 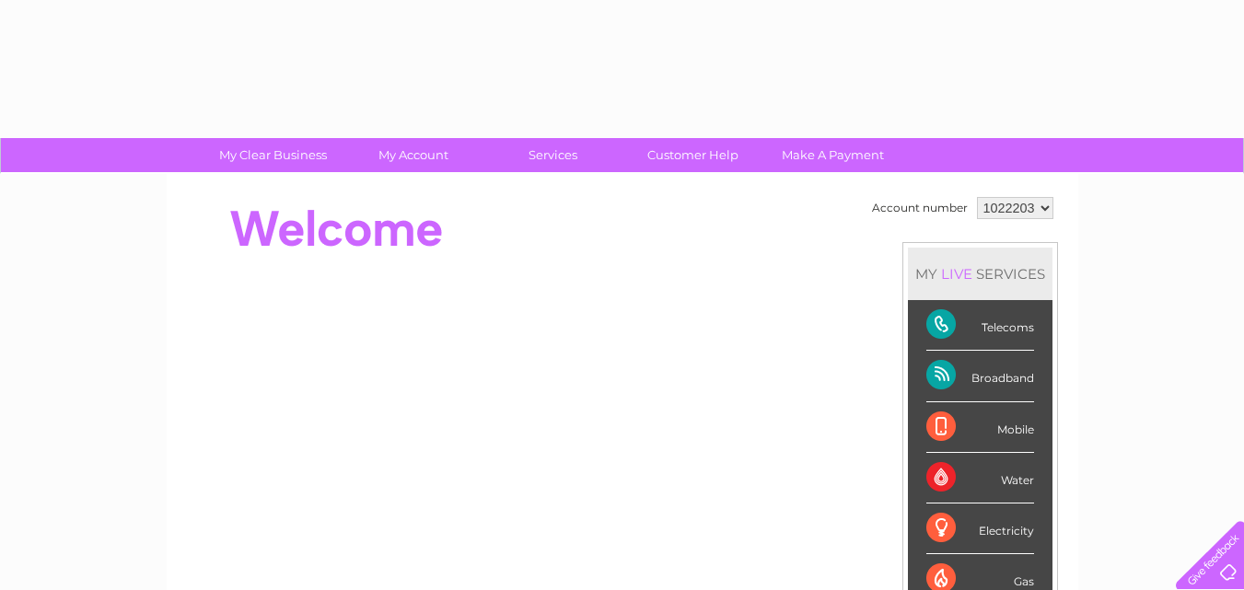 I want to click on div: Electricity, so click(x=979, y=528).